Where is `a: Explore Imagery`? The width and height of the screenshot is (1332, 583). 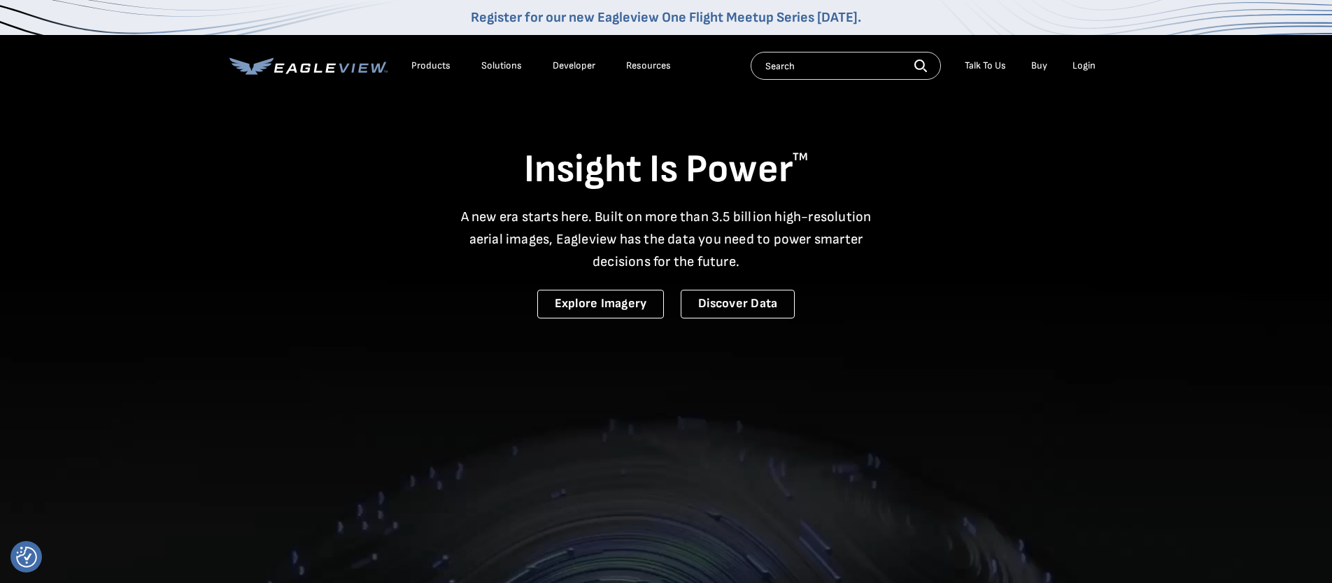 a: Explore Imagery is located at coordinates (601, 304).